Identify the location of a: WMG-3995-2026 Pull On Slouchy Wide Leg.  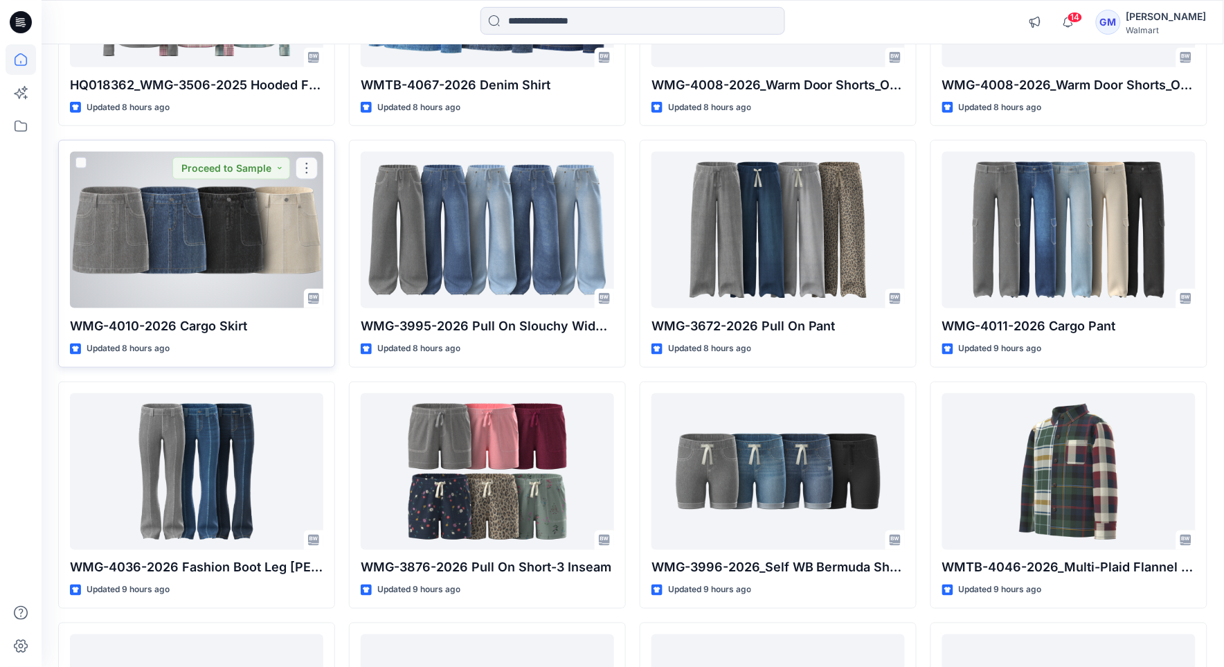
(488, 230).